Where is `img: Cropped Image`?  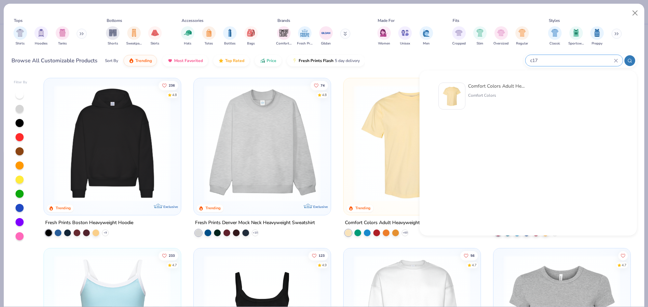
img: Cropped Image is located at coordinates (458, 33).